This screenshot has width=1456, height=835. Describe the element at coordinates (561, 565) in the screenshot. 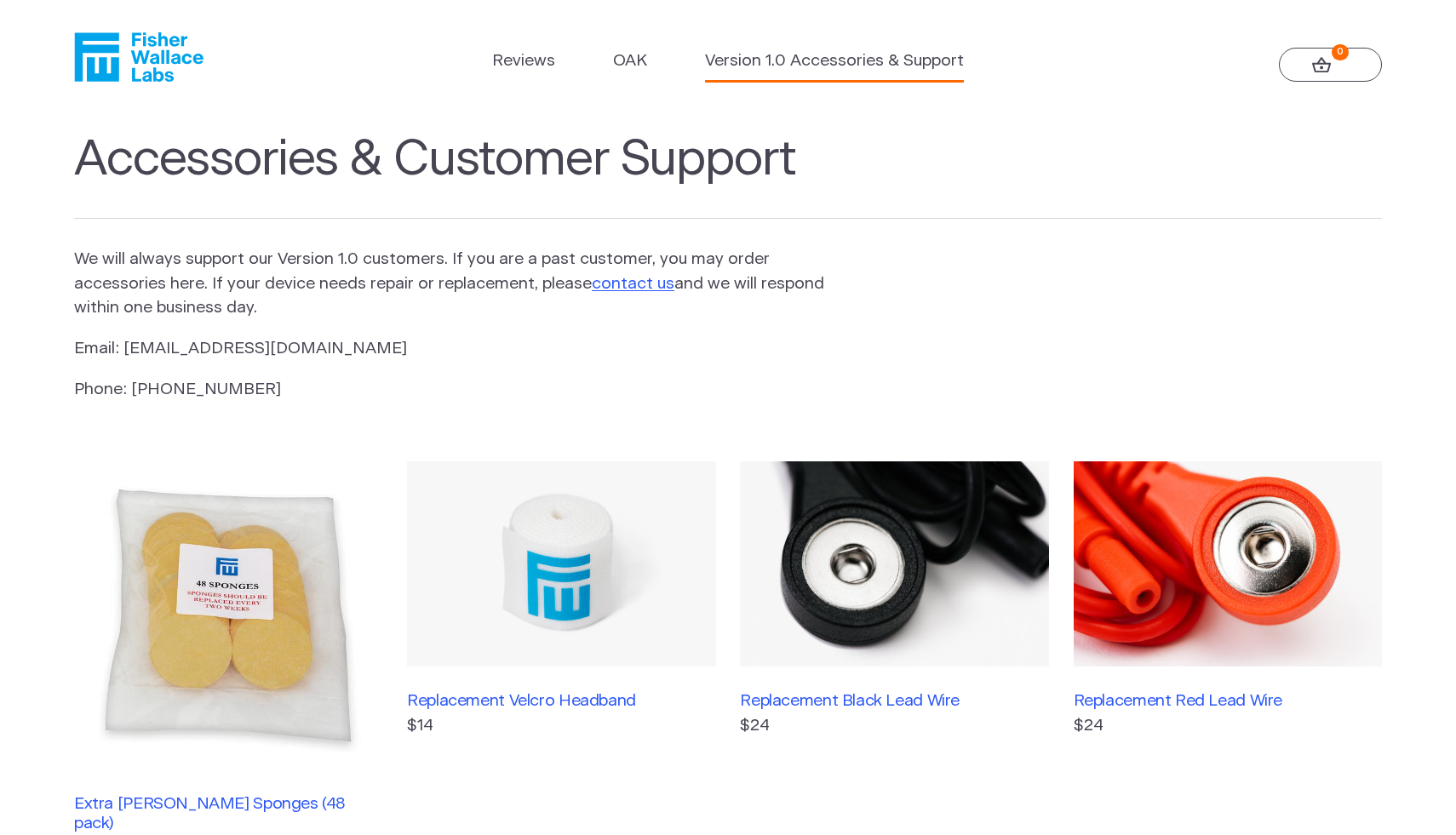

I see `img: Replacement Velcro Headband` at that location.